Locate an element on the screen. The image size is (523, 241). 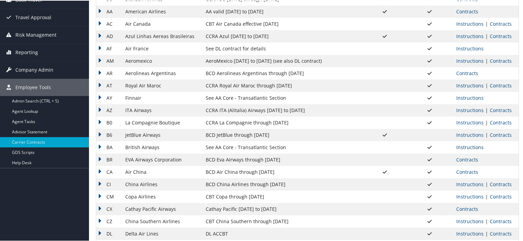
td: AM is located at coordinates (109, 60).